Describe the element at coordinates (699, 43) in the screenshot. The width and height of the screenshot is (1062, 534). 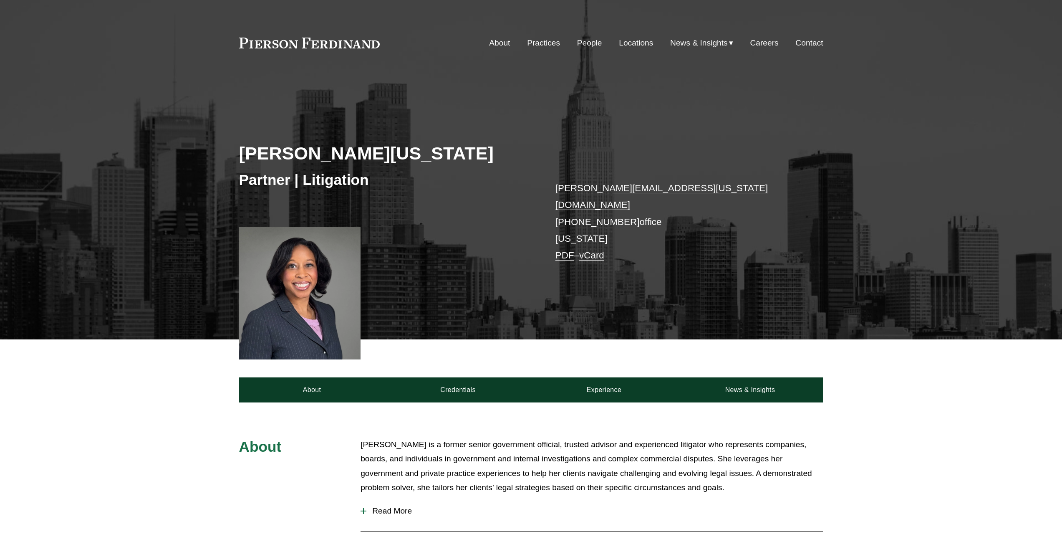
I see `span: News & Insights` at that location.